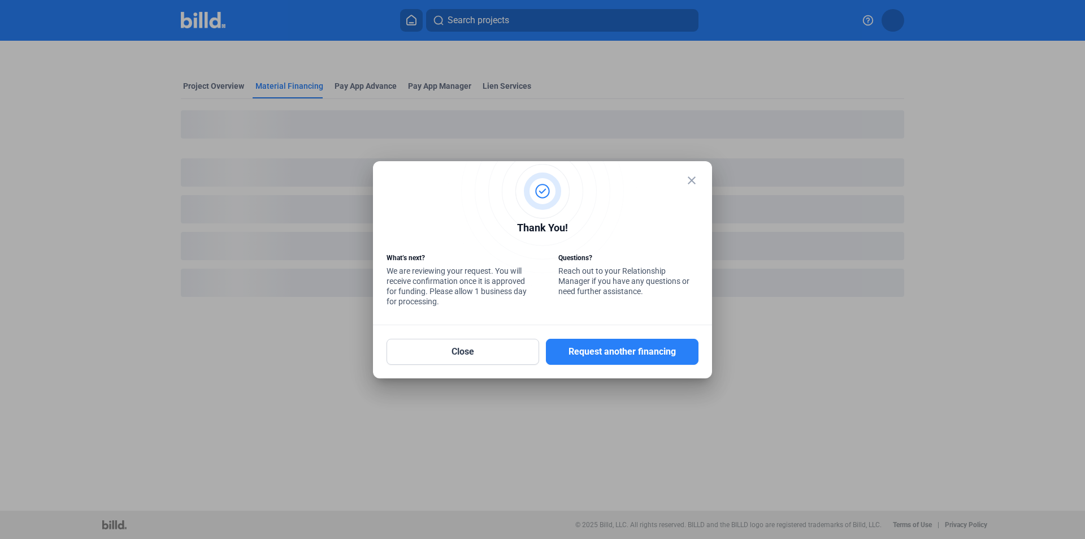 This screenshot has height=539, width=1085. I want to click on div: Thank You!, so click(543, 229).